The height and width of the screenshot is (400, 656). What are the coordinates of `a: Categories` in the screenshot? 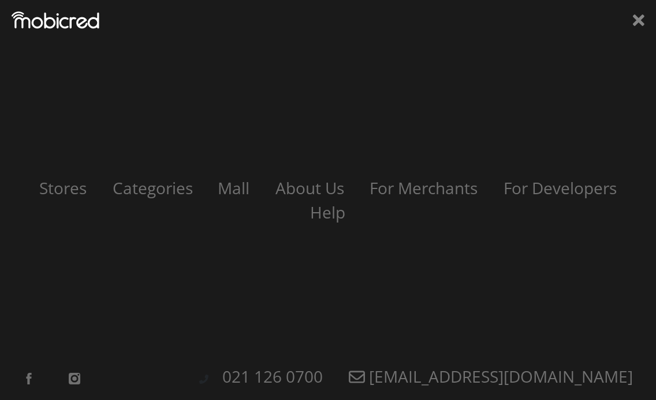 It's located at (152, 188).